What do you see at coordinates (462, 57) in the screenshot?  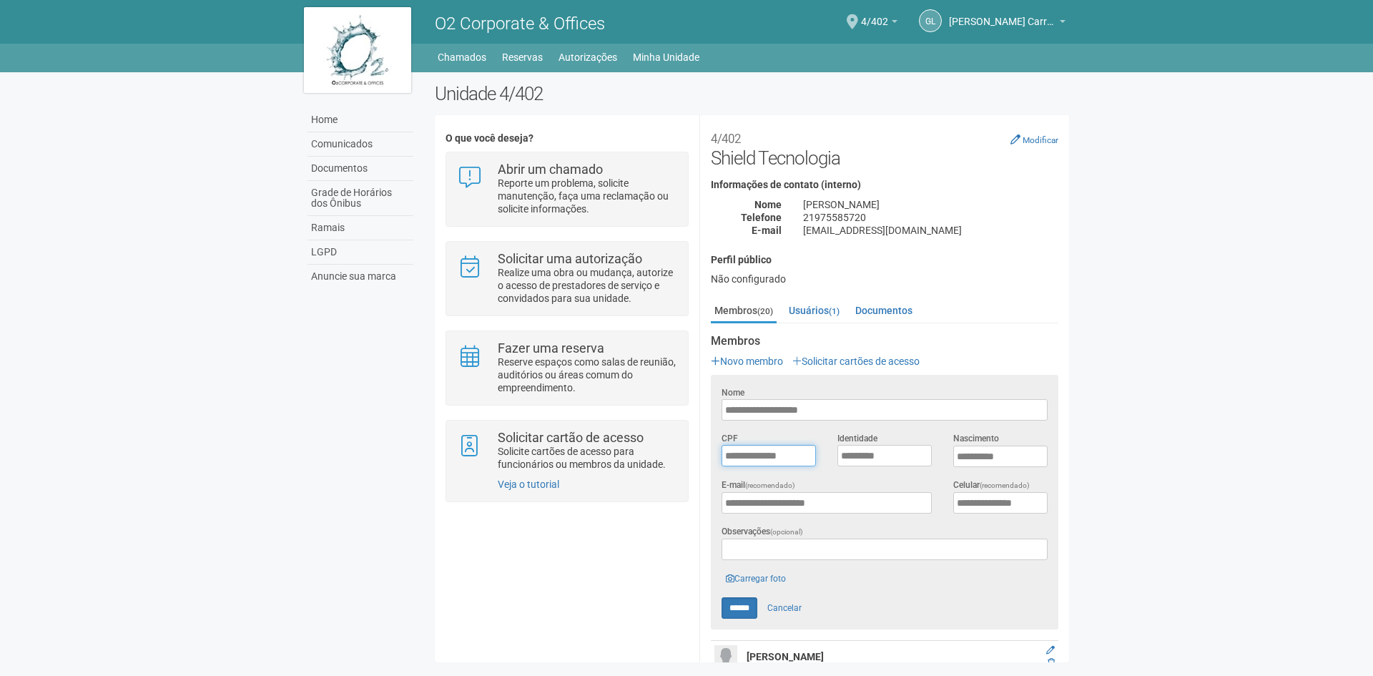 I see `a: Chamados` at bounding box center [462, 57].